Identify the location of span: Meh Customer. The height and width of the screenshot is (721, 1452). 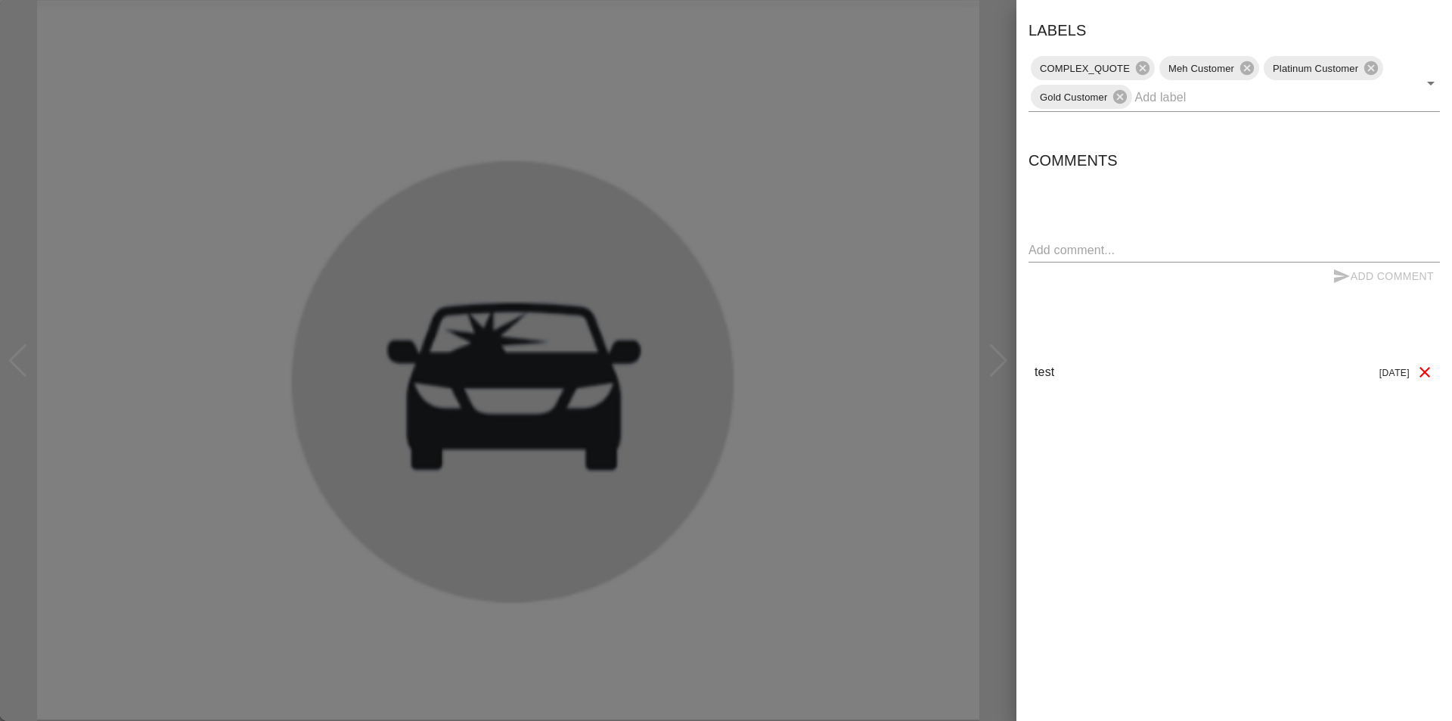
(1201, 68).